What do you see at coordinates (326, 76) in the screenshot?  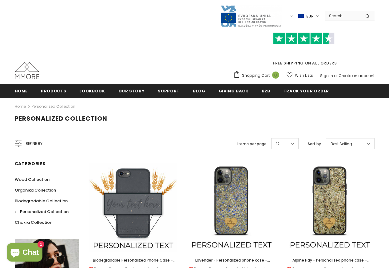 I see `a: Sign In` at bounding box center [326, 76].